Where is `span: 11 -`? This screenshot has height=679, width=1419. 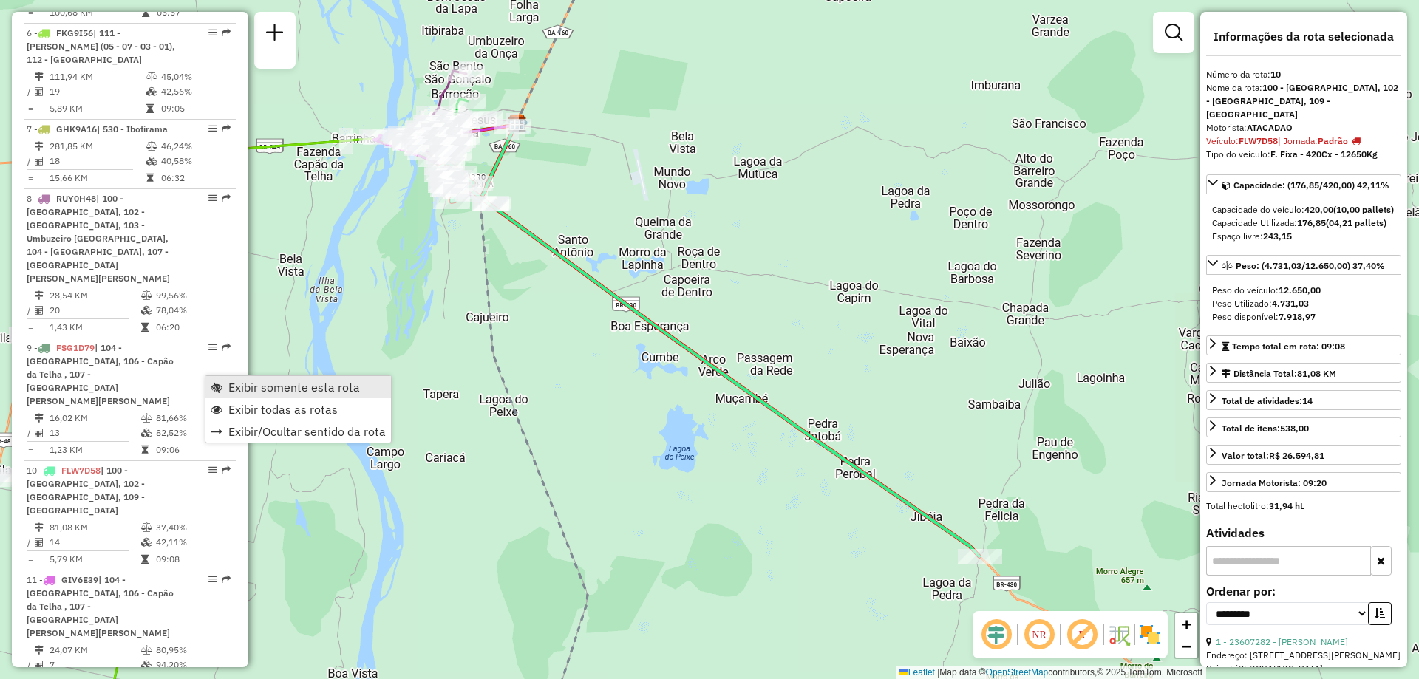 span: 11 - is located at coordinates (100, 606).